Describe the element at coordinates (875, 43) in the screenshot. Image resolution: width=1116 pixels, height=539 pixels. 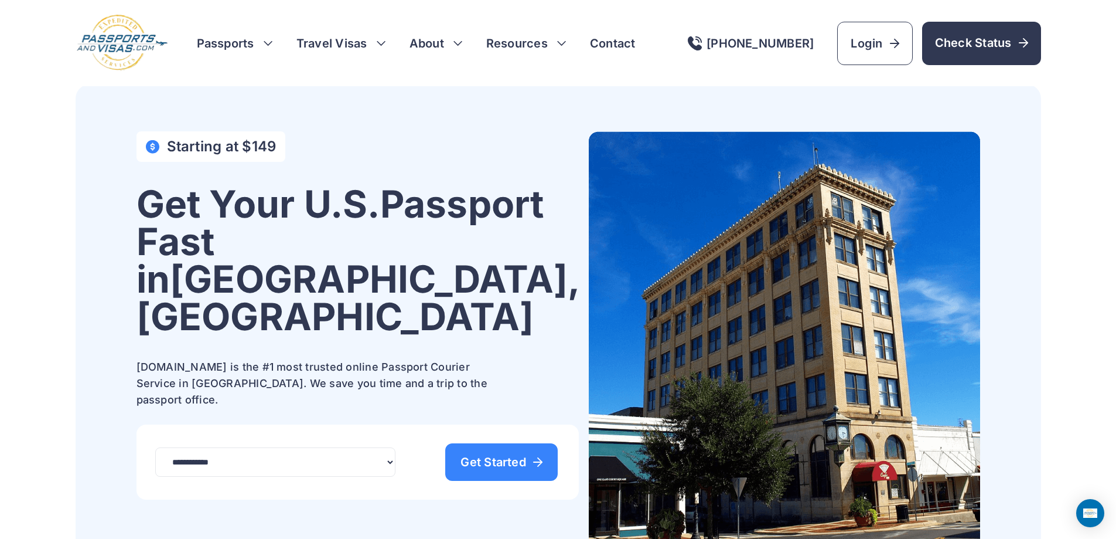
I see `a: Login` at that location.